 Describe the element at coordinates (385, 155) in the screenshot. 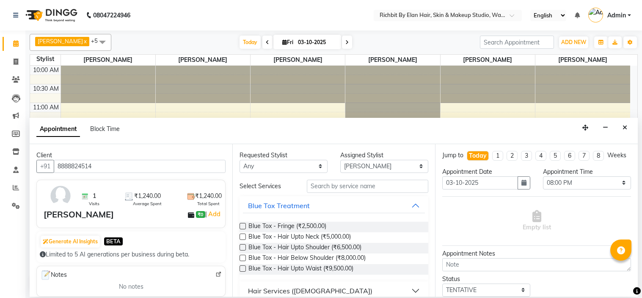

I see `div: Assigned Stylist` at that location.